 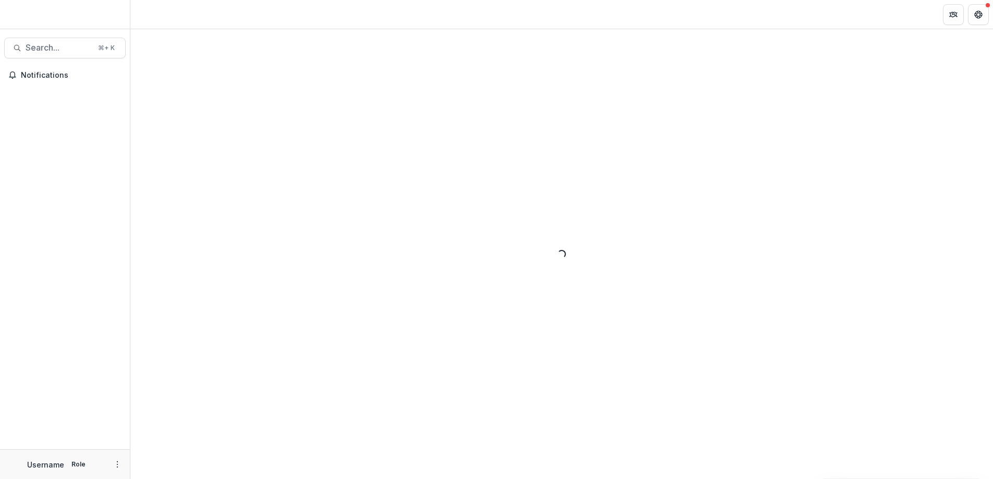 I want to click on button: More, so click(x=117, y=464).